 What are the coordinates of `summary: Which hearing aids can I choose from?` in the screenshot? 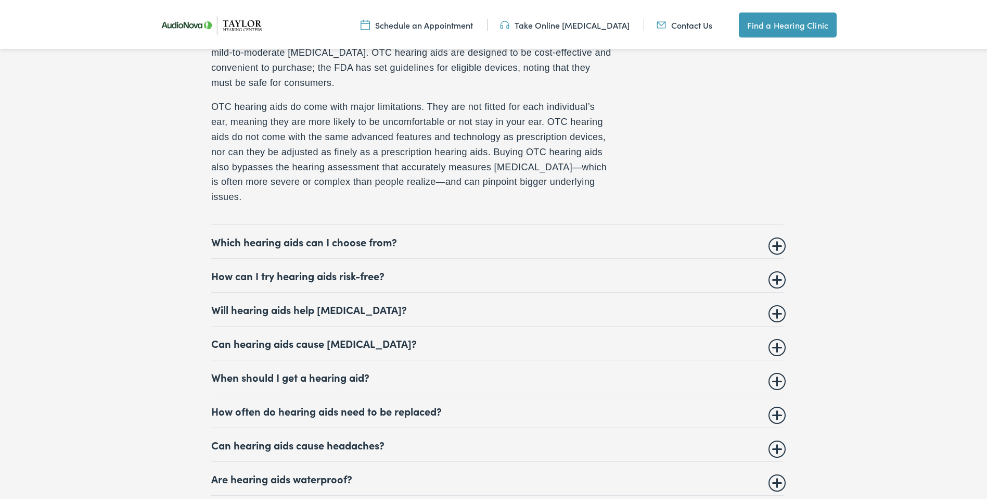 It's located at (498, 239).